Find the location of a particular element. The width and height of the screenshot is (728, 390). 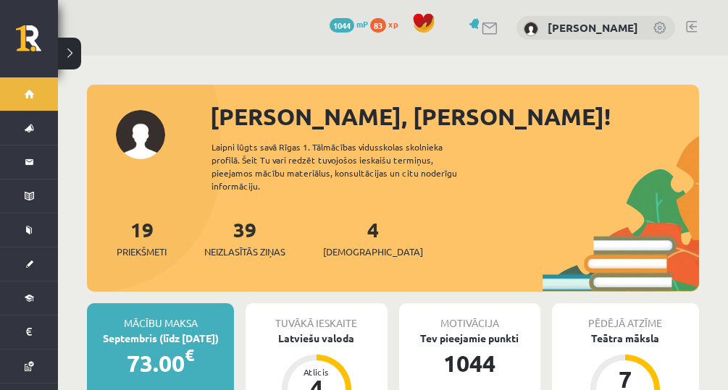

div: Tev pieejamie punkti is located at coordinates (469, 338).